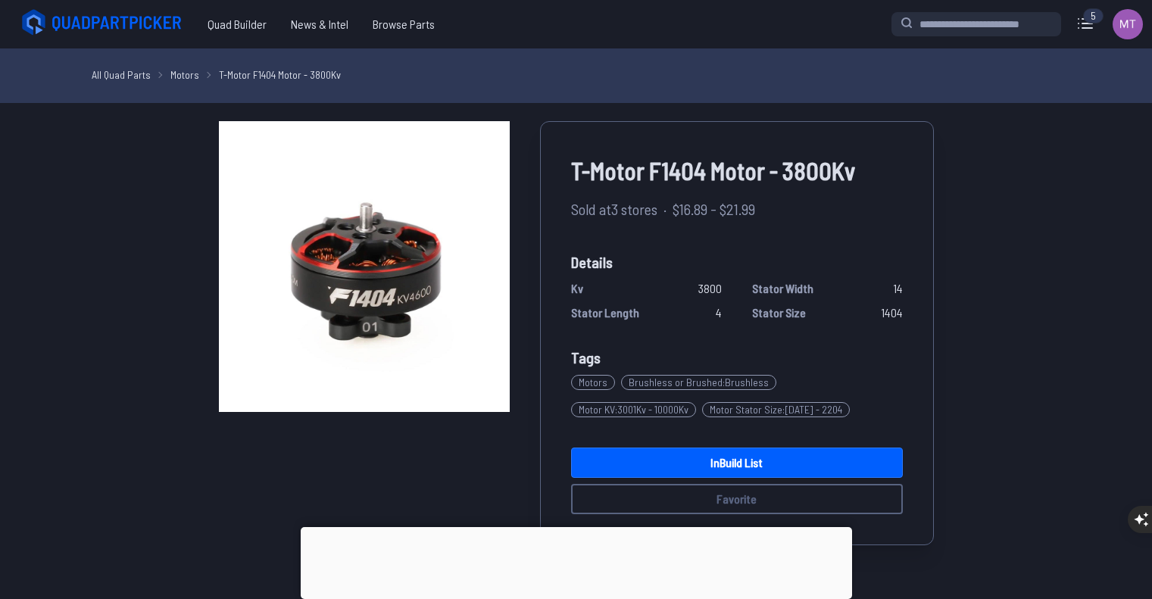  I want to click on button: Favorite, so click(737, 499).